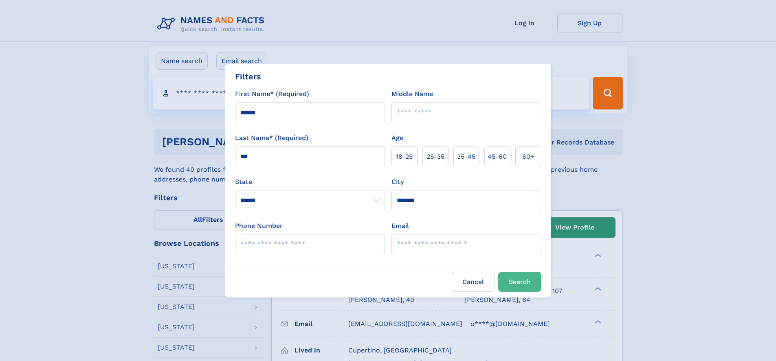 Image resolution: width=776 pixels, height=361 pixels. I want to click on span: 60+, so click(528, 157).